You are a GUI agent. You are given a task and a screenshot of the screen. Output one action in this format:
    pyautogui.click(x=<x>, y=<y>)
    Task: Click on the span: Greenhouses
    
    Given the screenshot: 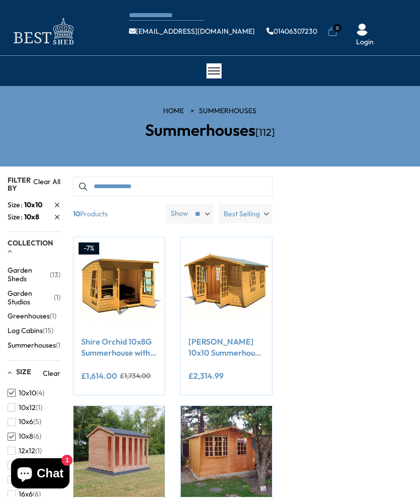 What is the action you would take?
    pyautogui.click(x=29, y=316)
    